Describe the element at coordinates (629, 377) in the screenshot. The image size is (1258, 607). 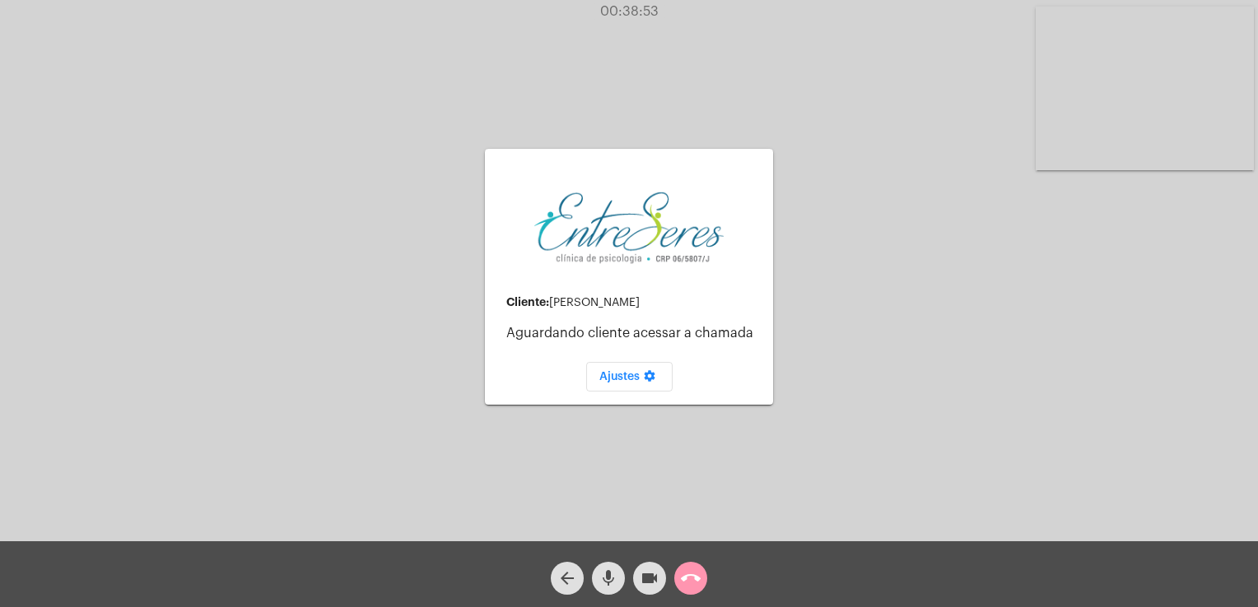
I see `span: Ajustes` at that location.